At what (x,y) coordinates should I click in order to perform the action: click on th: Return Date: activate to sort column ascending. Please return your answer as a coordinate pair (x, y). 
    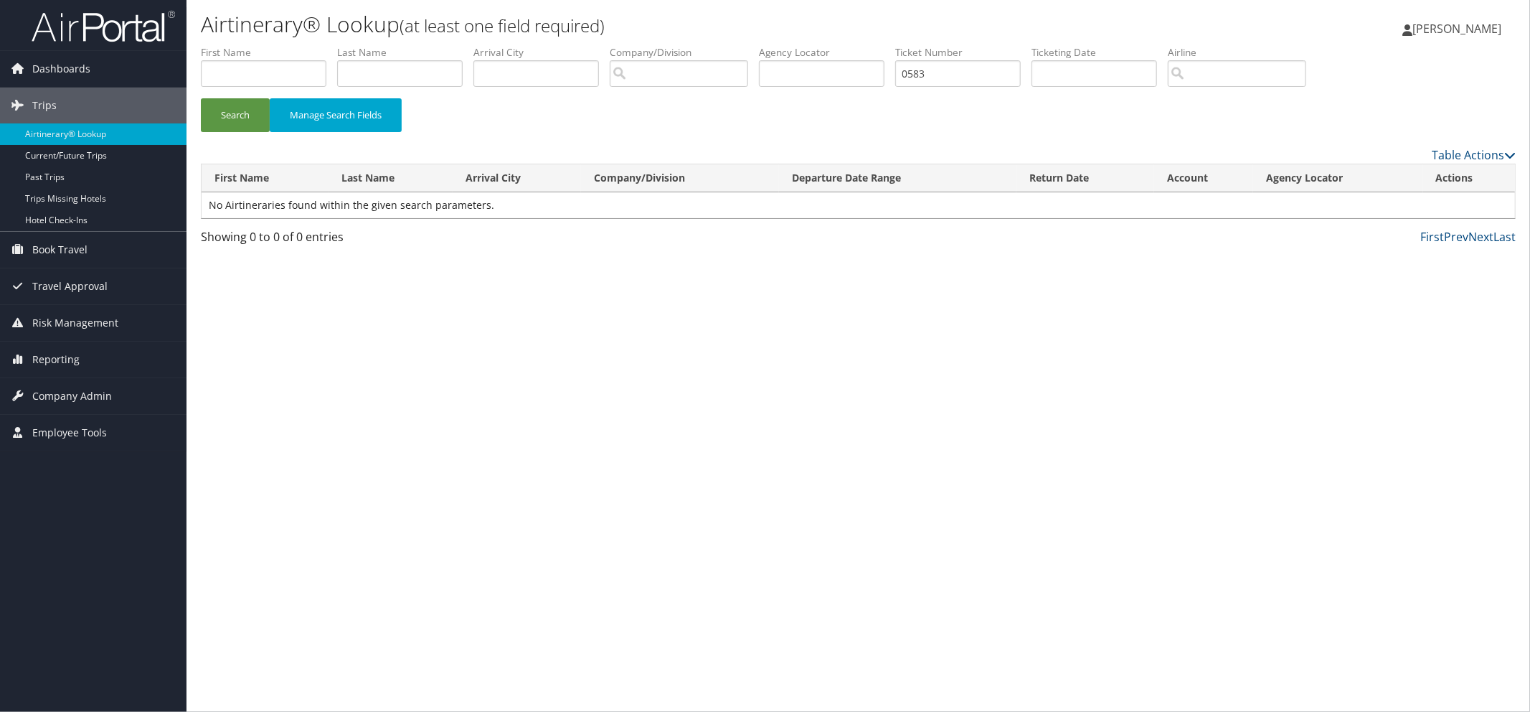
    Looking at the image, I should click on (1085, 178).